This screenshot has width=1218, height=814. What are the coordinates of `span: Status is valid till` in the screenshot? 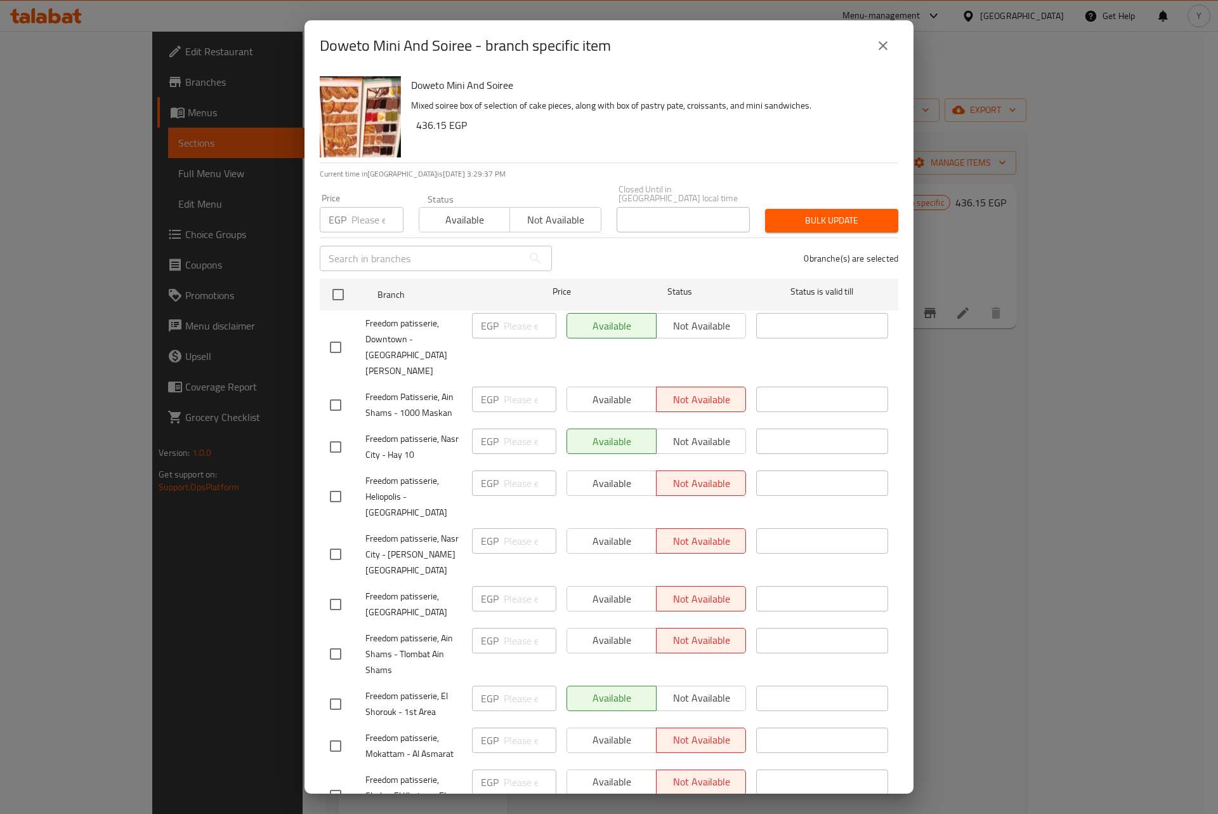 It's located at (822, 291).